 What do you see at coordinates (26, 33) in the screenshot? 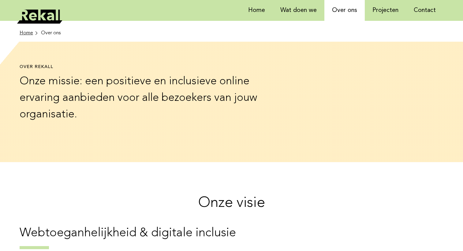
I see `span: Home` at bounding box center [26, 33].